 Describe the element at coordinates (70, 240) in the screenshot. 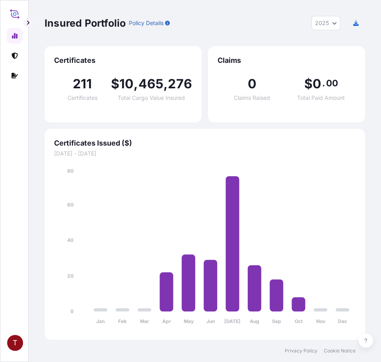

I see `tspan: 40` at that location.